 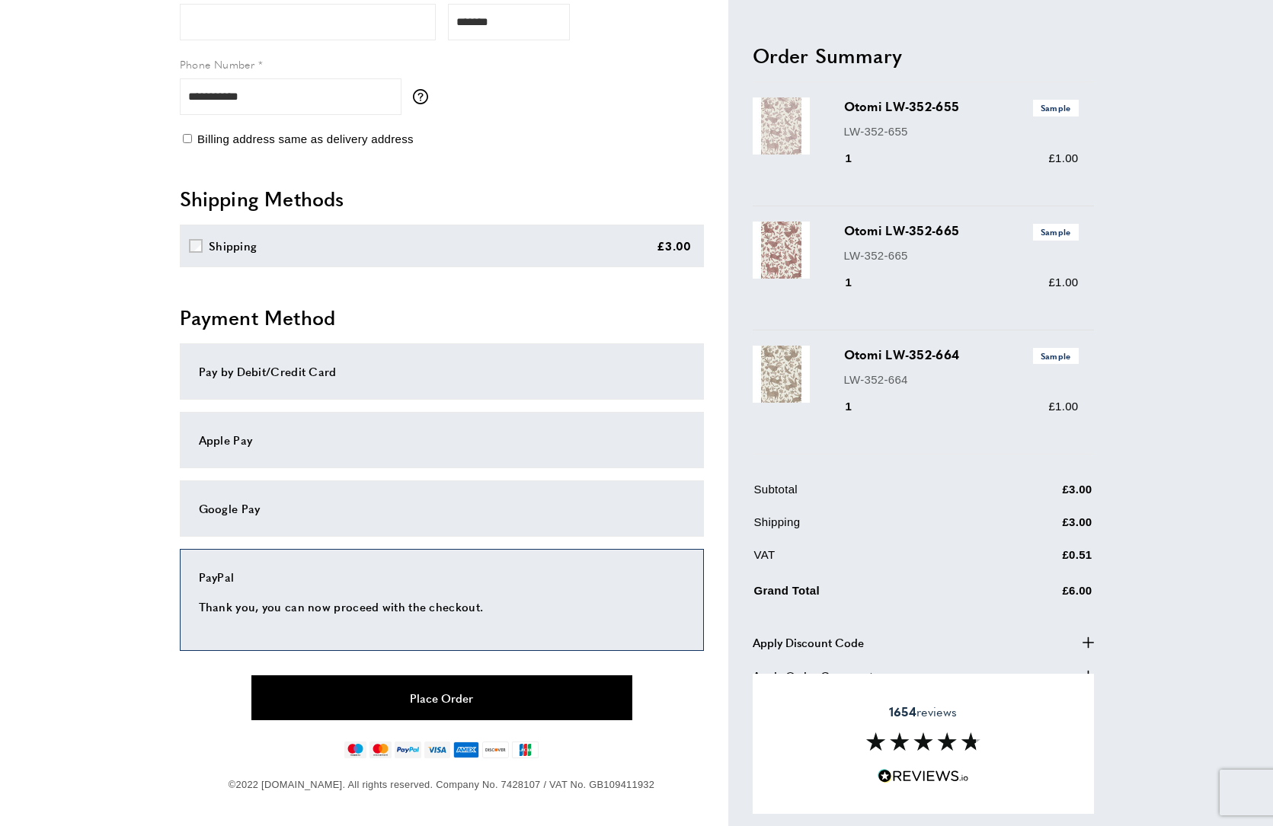 I want to click on img: visa, so click(x=436, y=750).